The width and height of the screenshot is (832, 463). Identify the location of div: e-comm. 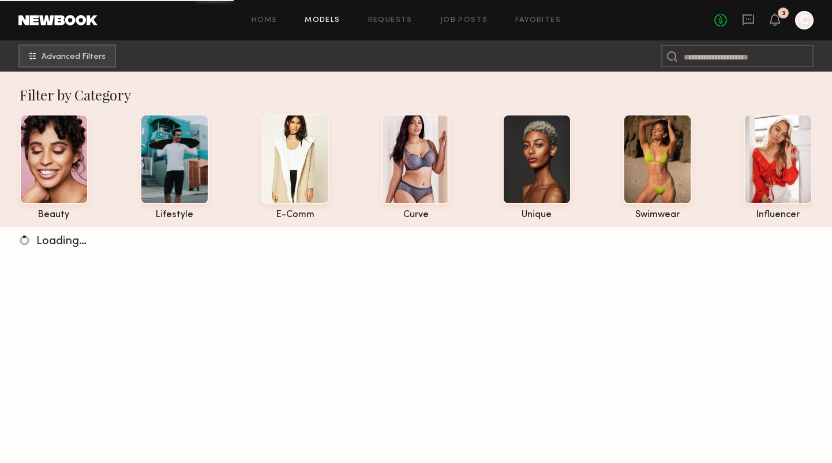
(295, 215).